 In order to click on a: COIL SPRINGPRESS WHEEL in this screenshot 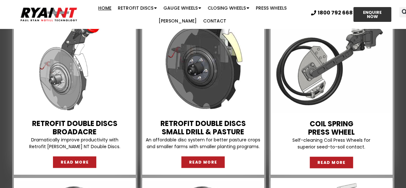, I will do `click(331, 128)`.